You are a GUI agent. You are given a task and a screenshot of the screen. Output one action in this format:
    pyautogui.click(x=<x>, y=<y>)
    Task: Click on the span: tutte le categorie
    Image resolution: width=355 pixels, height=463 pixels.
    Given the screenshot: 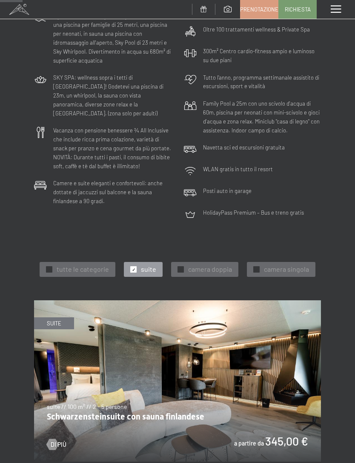 What is the action you would take?
    pyautogui.click(x=83, y=269)
    